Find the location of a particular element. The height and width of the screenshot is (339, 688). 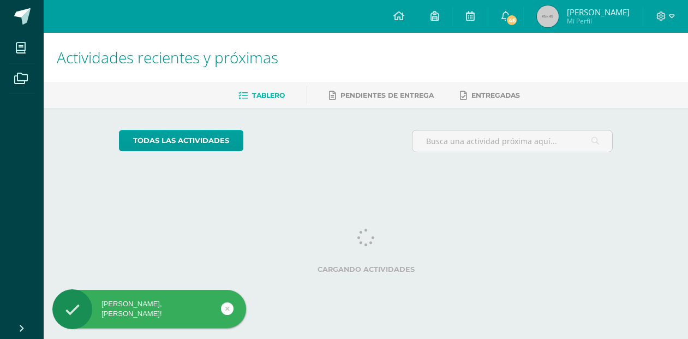

span: 46 is located at coordinates (512, 20).